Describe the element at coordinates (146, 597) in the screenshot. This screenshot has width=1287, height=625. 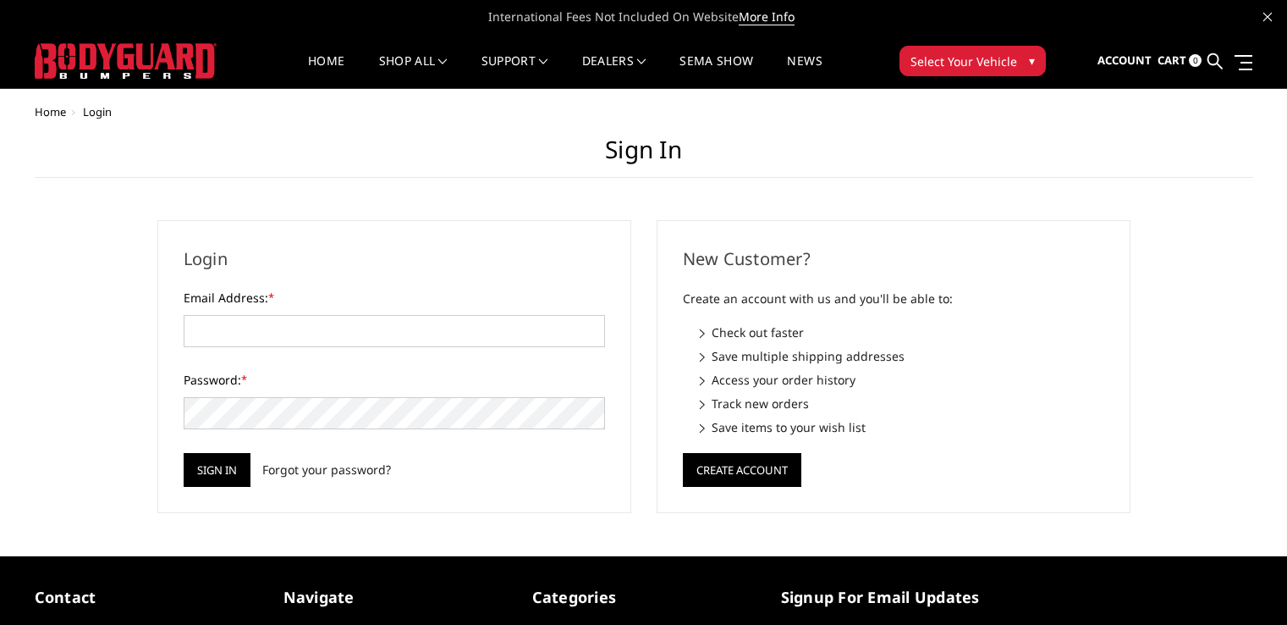
I see `h5: contact` at that location.